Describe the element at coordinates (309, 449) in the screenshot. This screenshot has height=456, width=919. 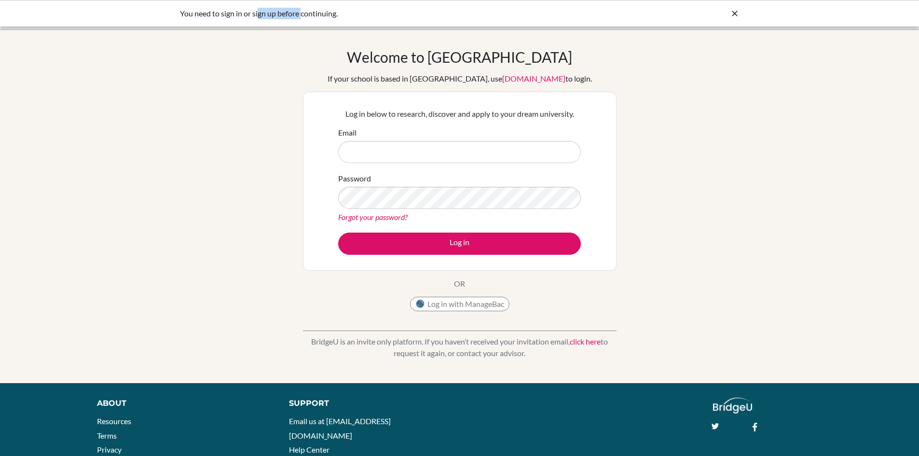
I see `a: Help Center` at that location.